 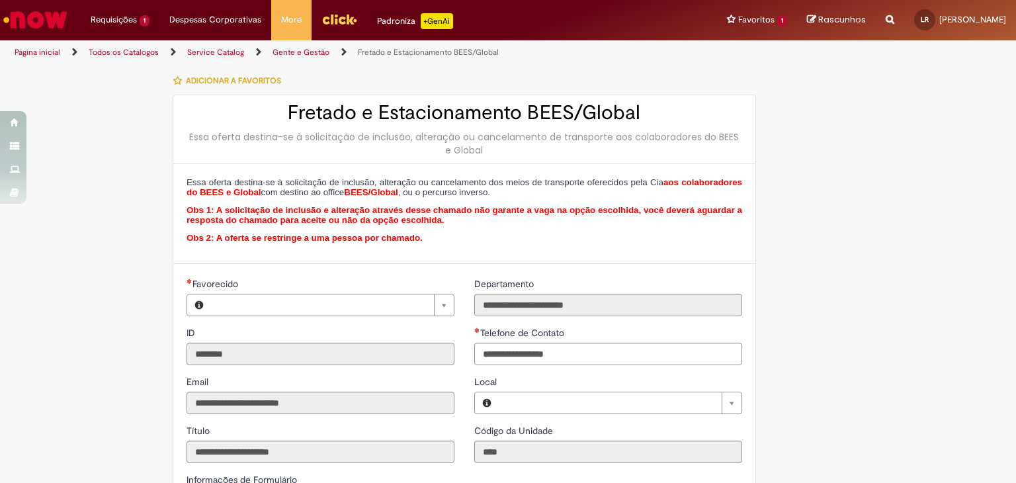 What do you see at coordinates (608, 305) in the screenshot?
I see `input: Departamento` at bounding box center [608, 305].